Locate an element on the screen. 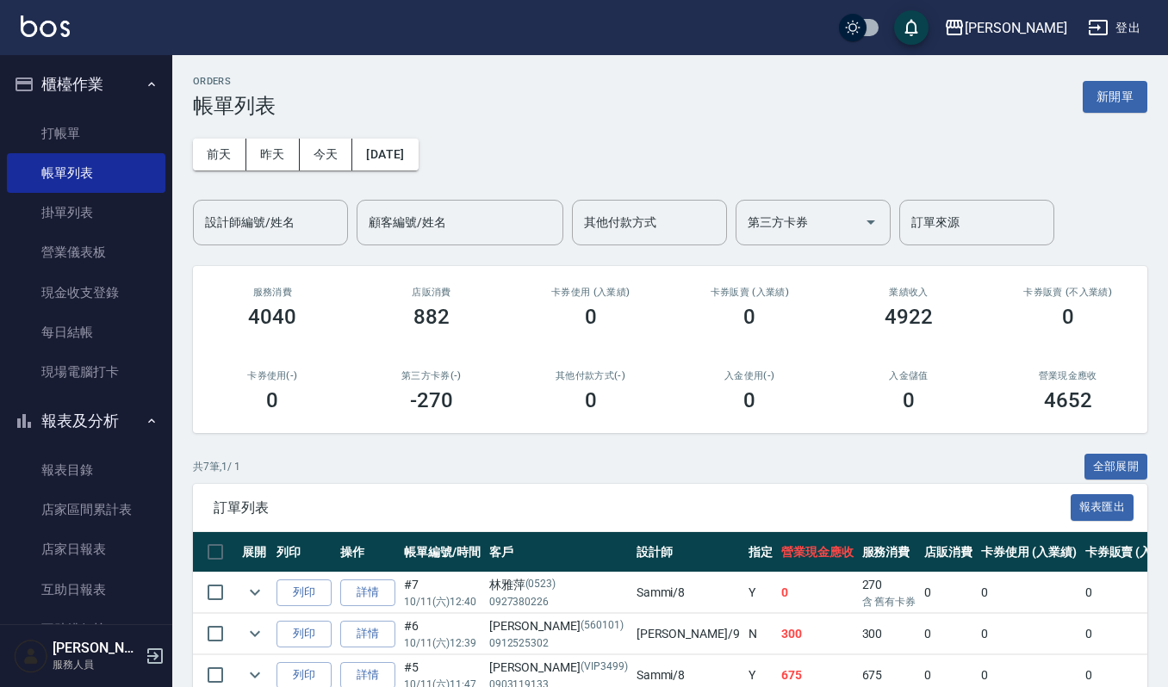 The image size is (1168, 687). th: 展開 is located at coordinates (255, 552).